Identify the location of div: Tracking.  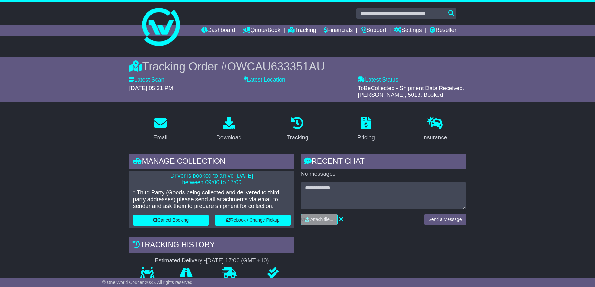
(297, 138).